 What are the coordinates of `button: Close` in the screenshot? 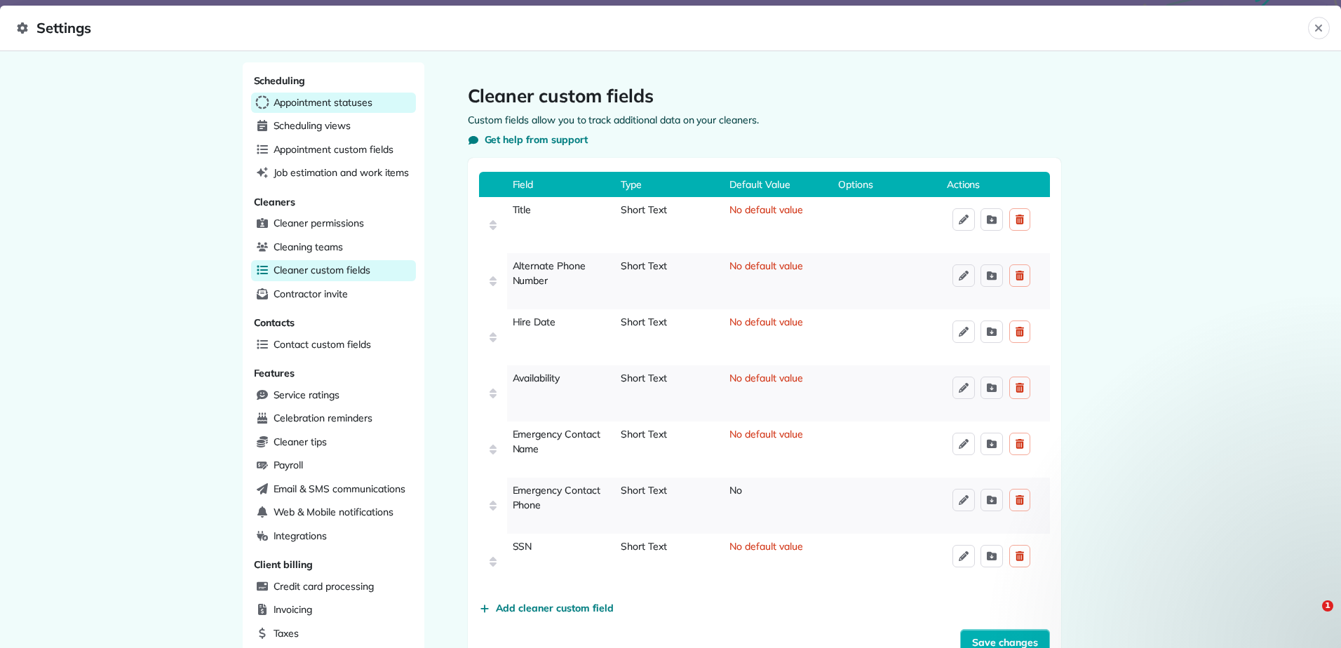 It's located at (1319, 28).